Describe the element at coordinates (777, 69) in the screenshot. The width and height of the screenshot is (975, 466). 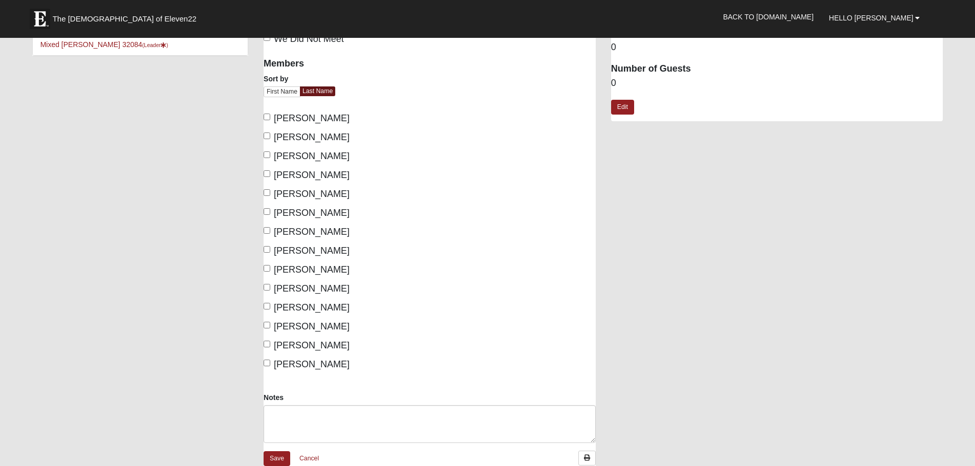
I see `dt: Number of Guests` at that location.